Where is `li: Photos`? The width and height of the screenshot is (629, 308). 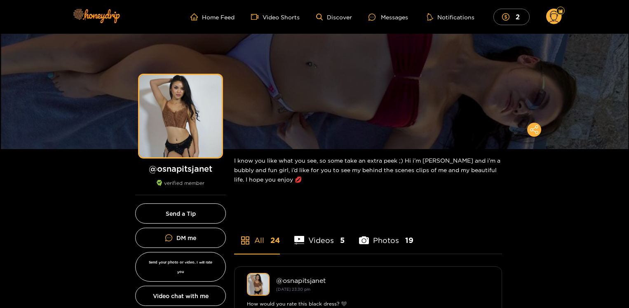 li: Photos is located at coordinates (386, 235).